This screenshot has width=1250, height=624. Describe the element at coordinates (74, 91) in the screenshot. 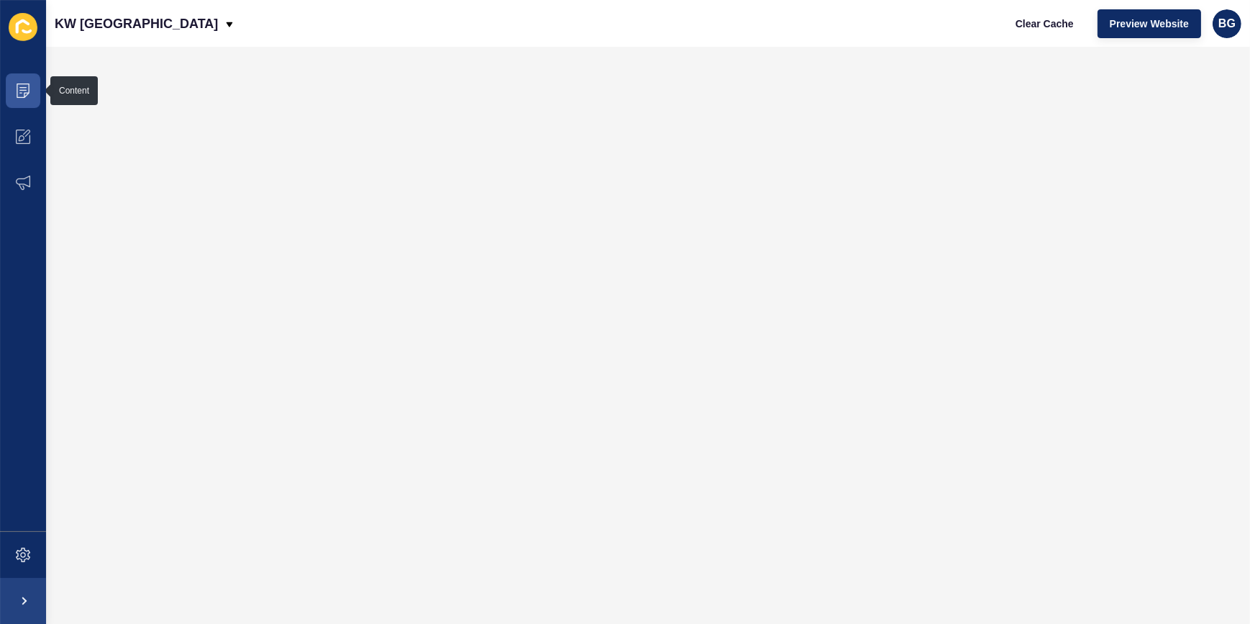

I see `div: Content` at that location.